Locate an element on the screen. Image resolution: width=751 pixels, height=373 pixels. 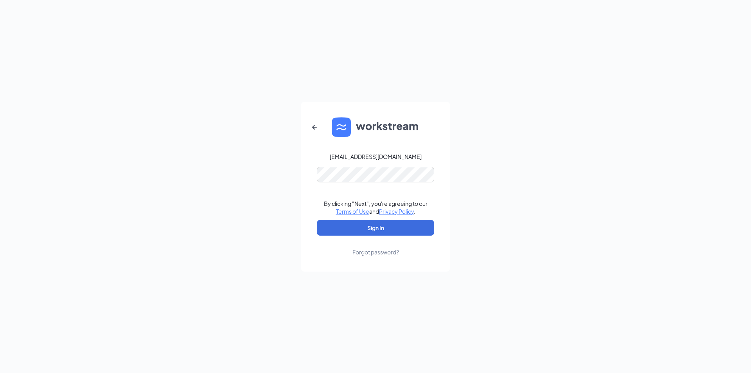
a: Privacy Policy is located at coordinates (396, 211).